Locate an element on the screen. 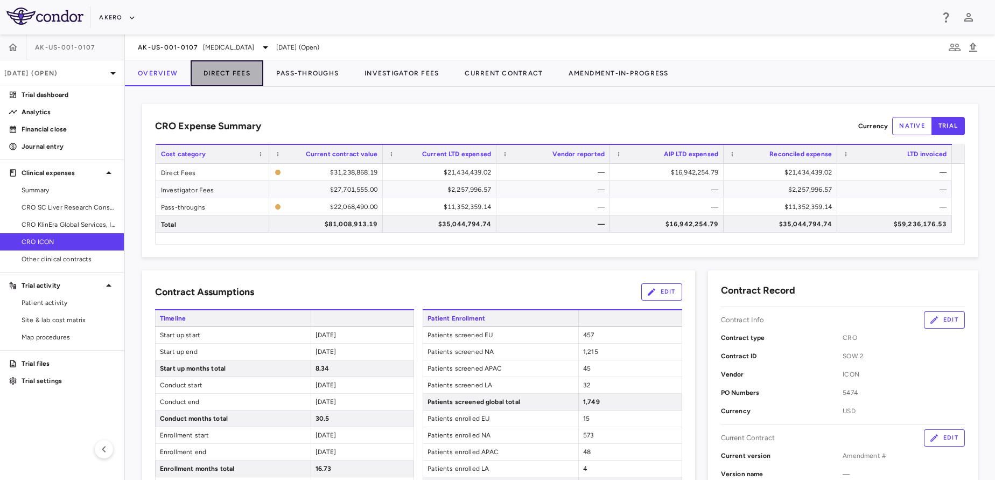  p: Contract ID is located at coordinates (782, 356).